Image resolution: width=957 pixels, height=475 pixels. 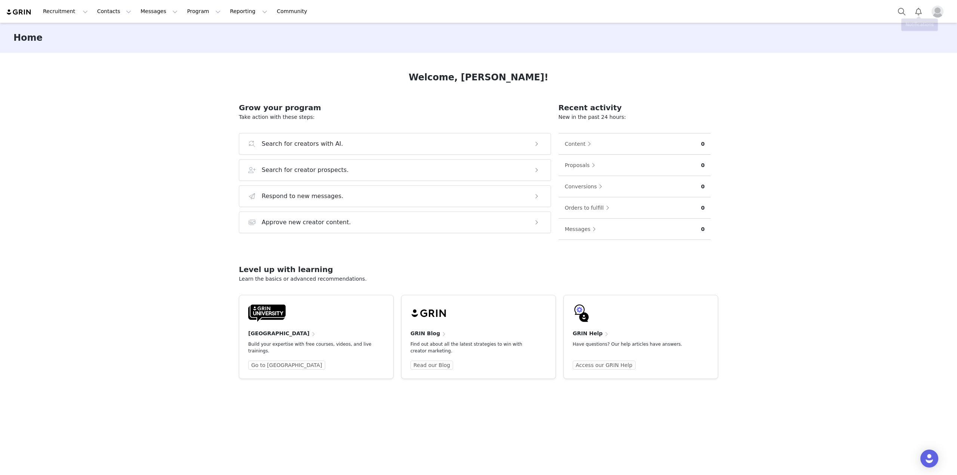 What do you see at coordinates (114, 11) in the screenshot?
I see `button: Contacts` at bounding box center [114, 11].